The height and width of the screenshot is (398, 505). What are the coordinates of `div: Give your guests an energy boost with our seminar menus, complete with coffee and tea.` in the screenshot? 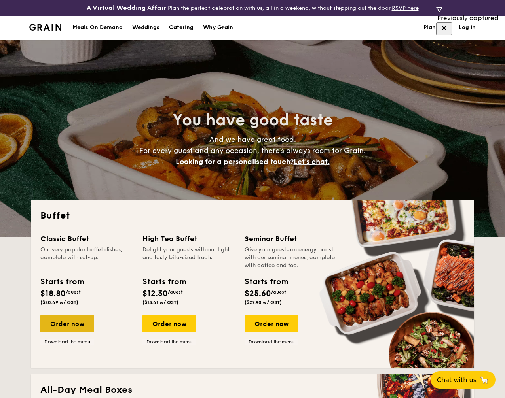 It's located at (291, 258).